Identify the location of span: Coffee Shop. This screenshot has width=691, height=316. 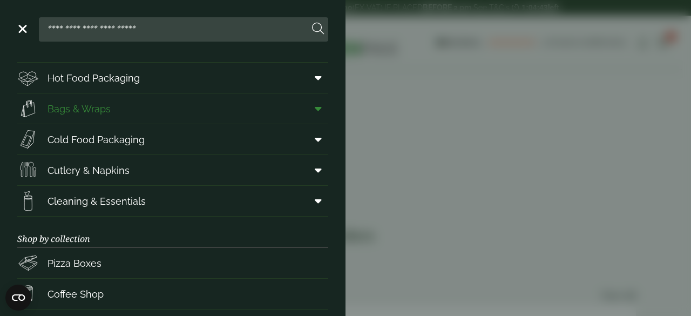
(76, 294).